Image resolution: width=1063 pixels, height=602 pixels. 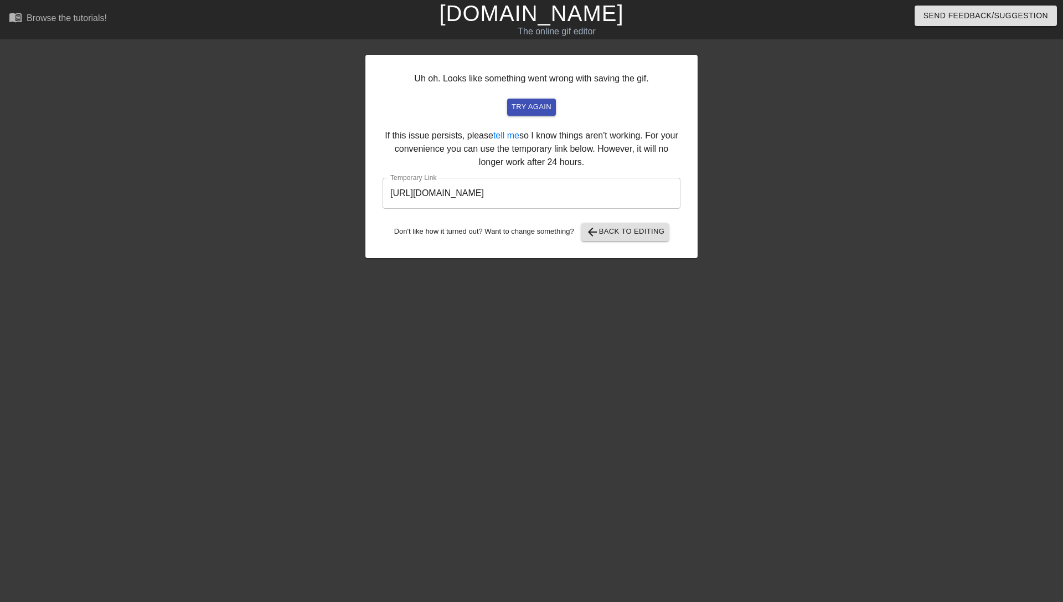 What do you see at coordinates (532, 193) in the screenshot?
I see `input: bare` at bounding box center [532, 193].